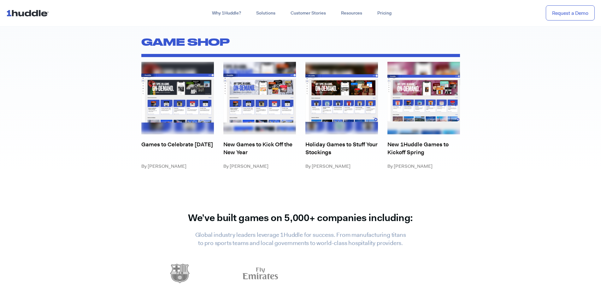 The width and height of the screenshot is (601, 298). What do you see at coordinates (266, 13) in the screenshot?
I see `a: Solutions` at bounding box center [266, 13].